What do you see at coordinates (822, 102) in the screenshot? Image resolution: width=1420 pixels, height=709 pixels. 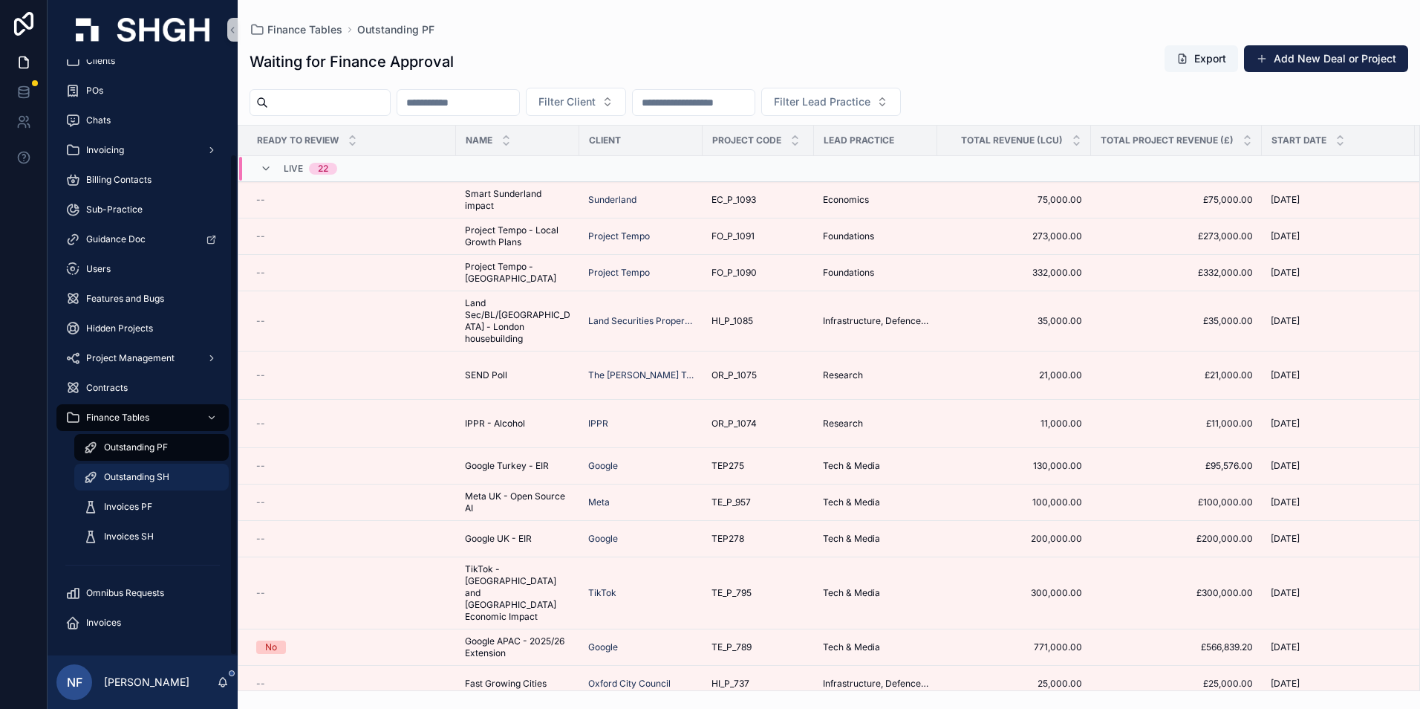 I see `span: Filter Lead Practice` at bounding box center [822, 102].